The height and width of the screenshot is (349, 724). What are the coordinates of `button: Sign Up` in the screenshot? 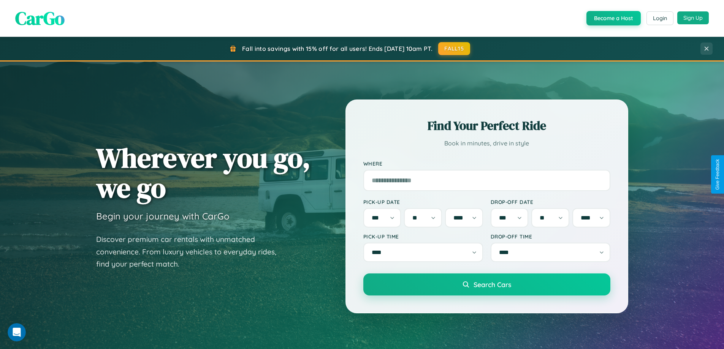 It's located at (693, 18).